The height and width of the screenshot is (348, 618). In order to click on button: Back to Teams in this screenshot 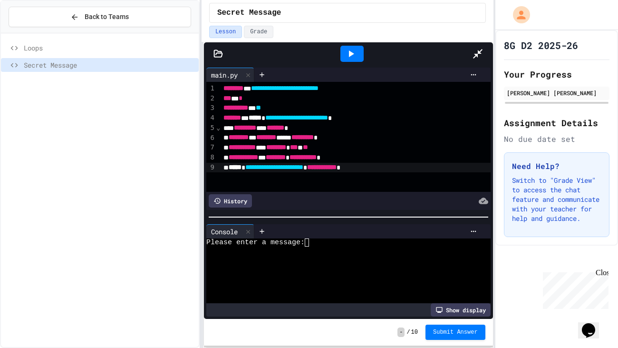, I will do `click(100, 17)`.